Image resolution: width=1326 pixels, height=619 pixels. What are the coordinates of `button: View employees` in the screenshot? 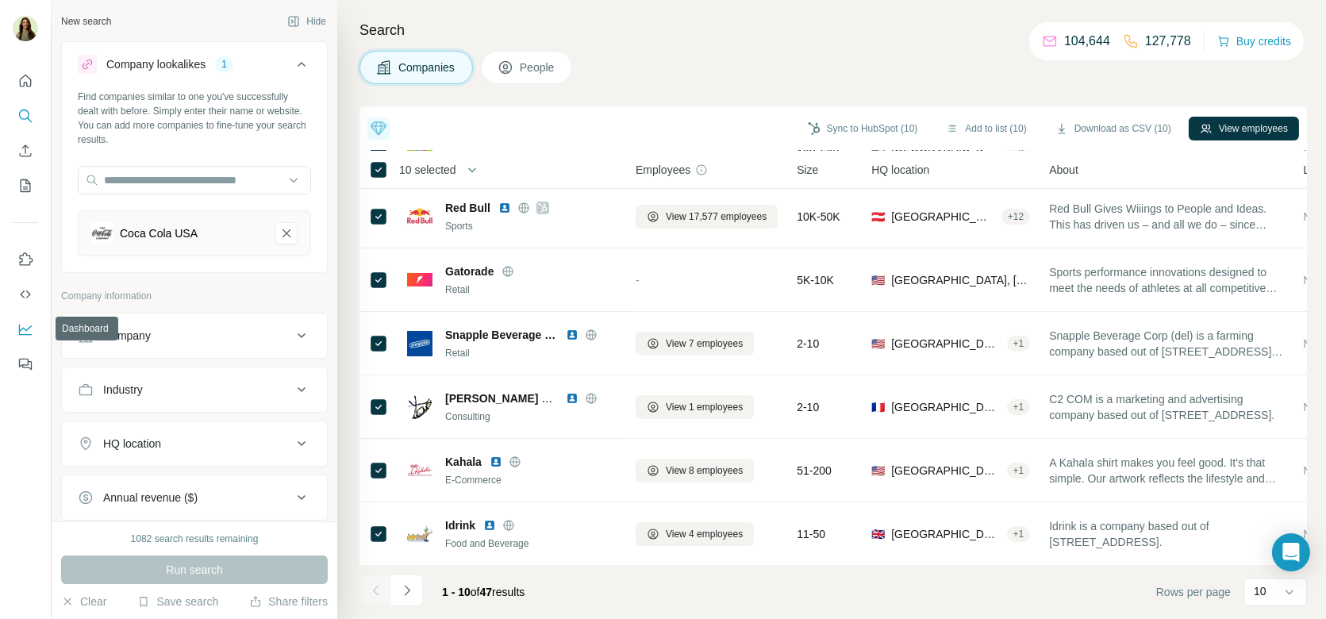 It's located at (1243, 129).